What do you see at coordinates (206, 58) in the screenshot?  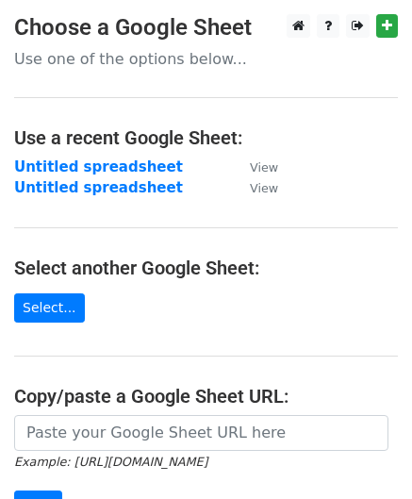 I see `p: Use one of the options below...` at bounding box center [206, 58].